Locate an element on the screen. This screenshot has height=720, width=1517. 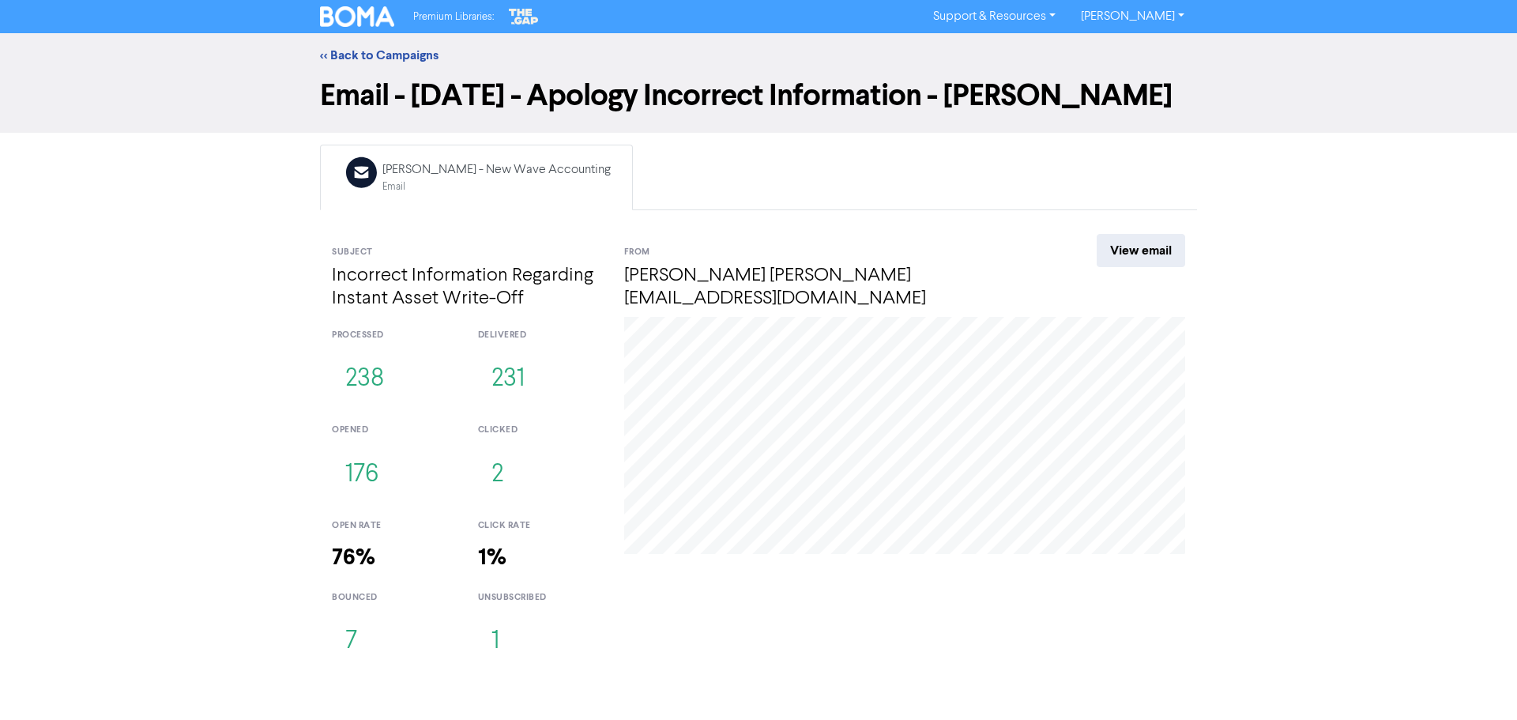
img: BOMA Logo is located at coordinates (357, 17).